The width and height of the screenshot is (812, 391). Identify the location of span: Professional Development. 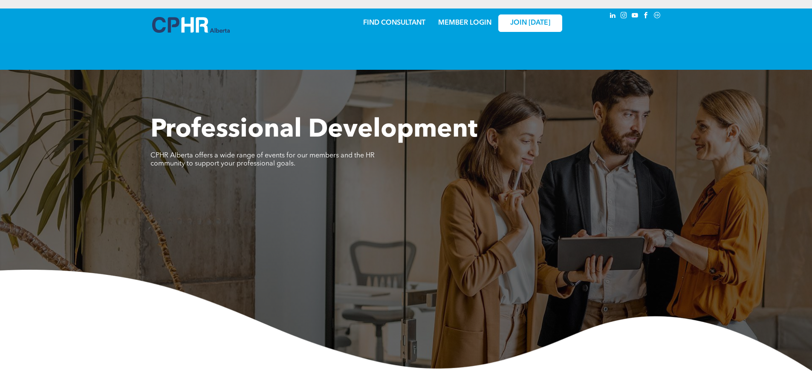
(314, 130).